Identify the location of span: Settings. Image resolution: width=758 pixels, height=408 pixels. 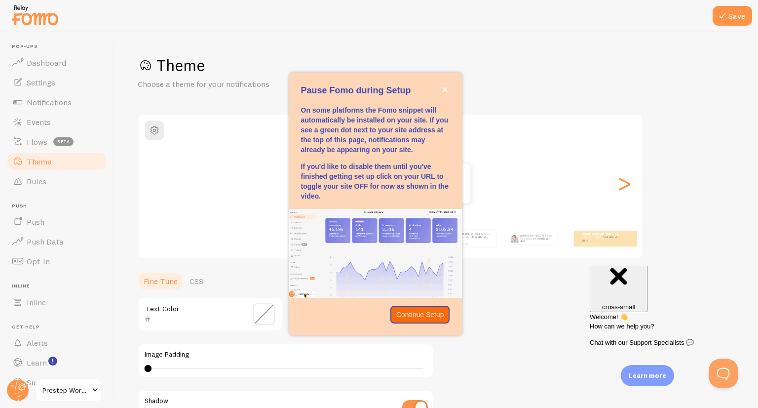
(41, 82).